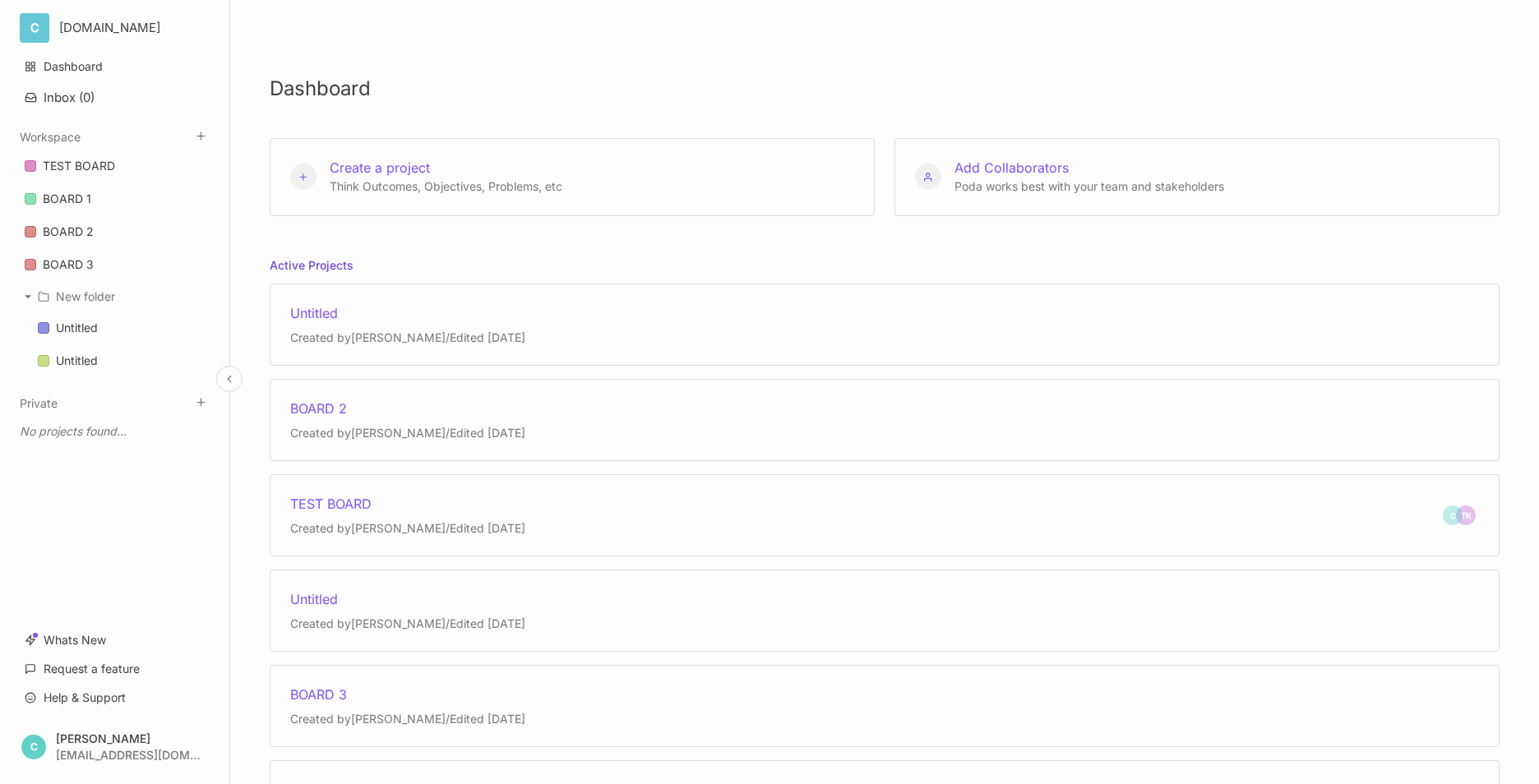 This screenshot has width=1539, height=784. Describe the element at coordinates (1089, 186) in the screenshot. I see `span: Poda works best with your team and stakeholders` at that location.